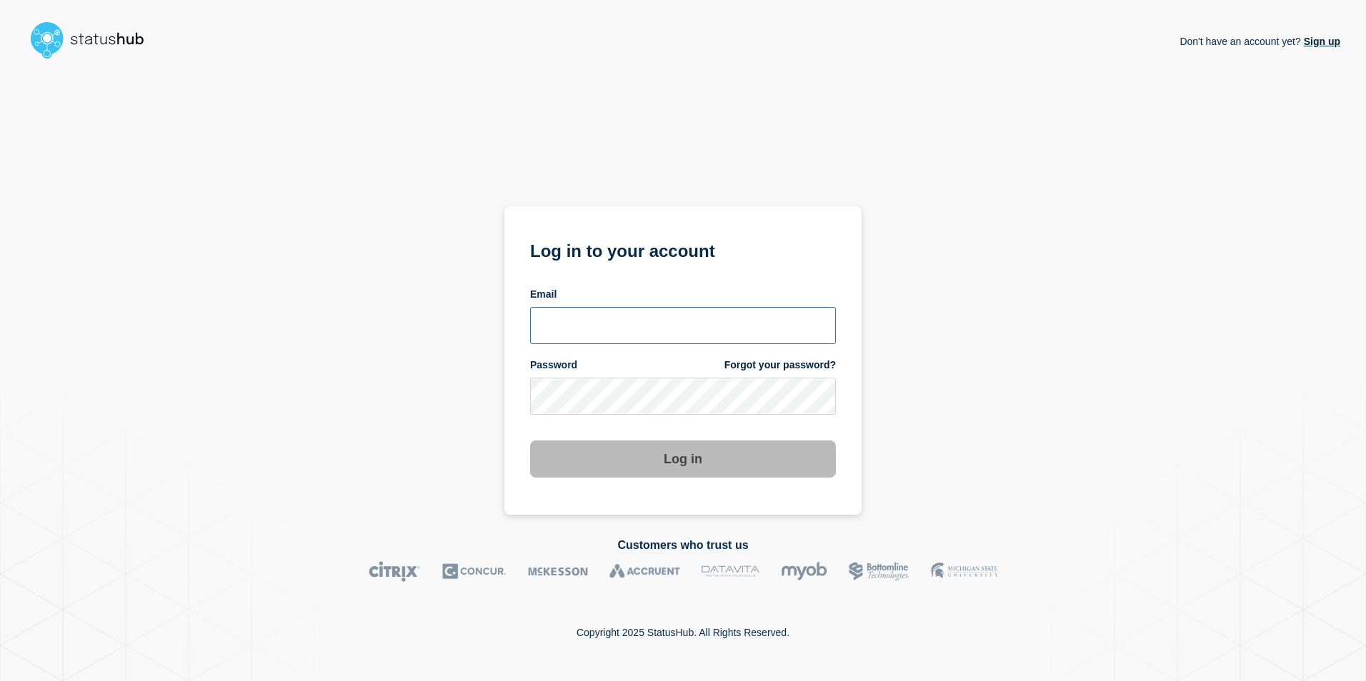 Image resolution: width=1366 pixels, height=681 pixels. Describe the element at coordinates (554, 365) in the screenshot. I see `span: Password` at that location.